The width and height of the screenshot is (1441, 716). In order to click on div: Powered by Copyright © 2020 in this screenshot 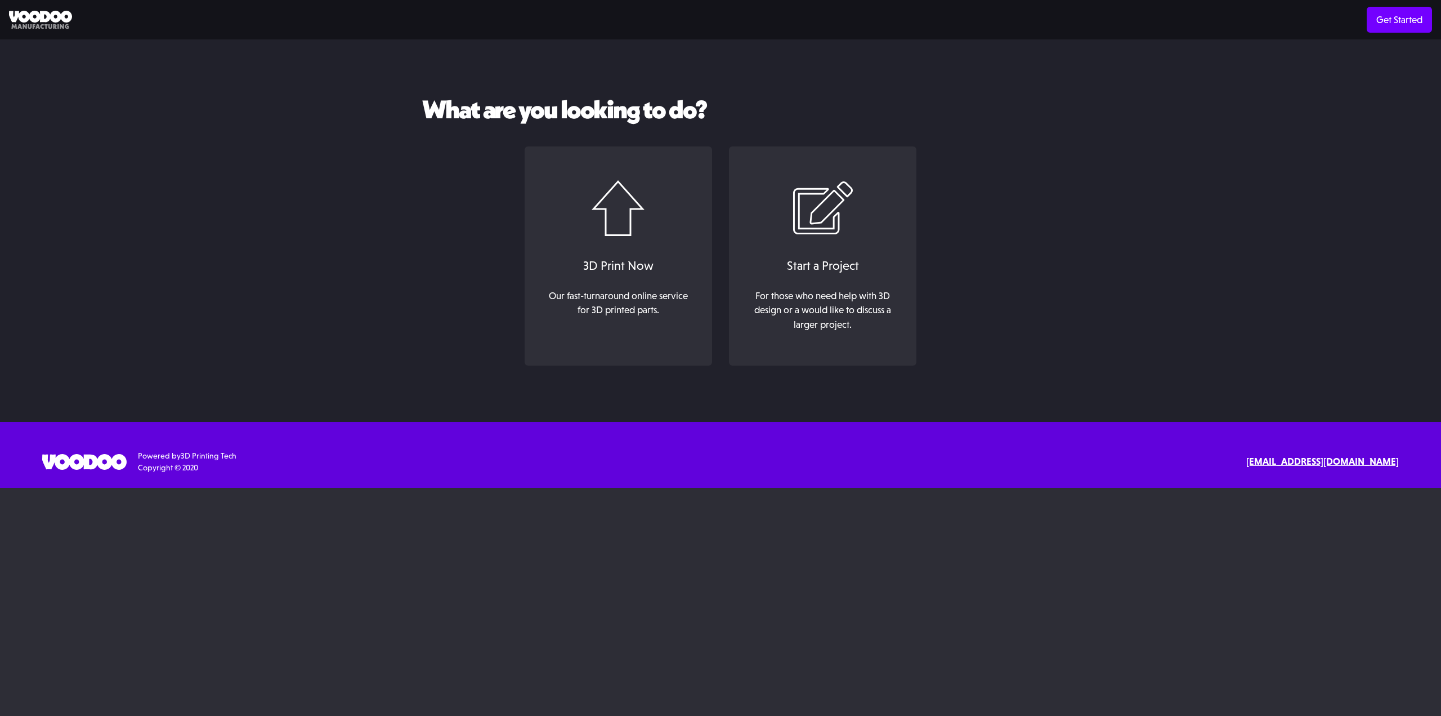, I will do `click(187, 462)`.